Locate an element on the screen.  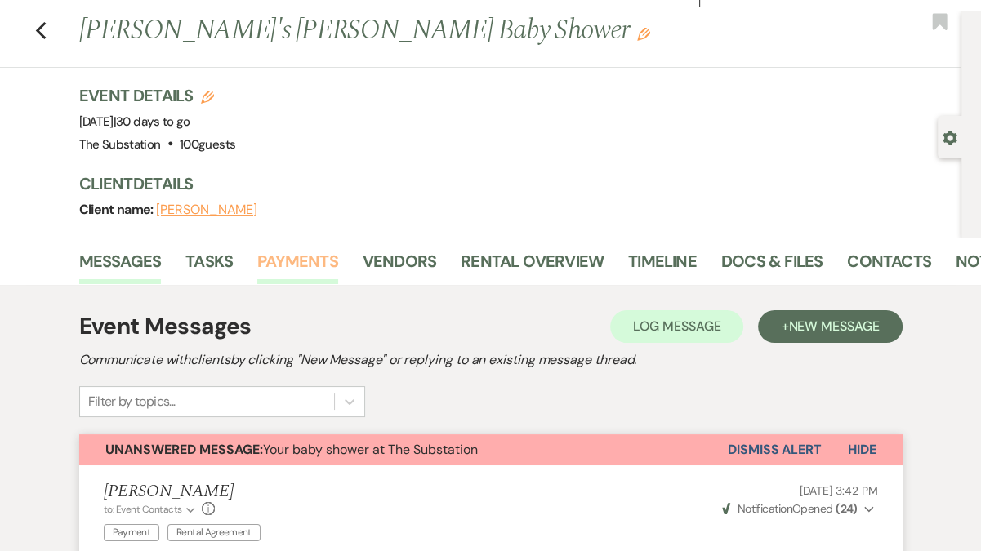
div: Filter by topics... is located at coordinates (131, 402).